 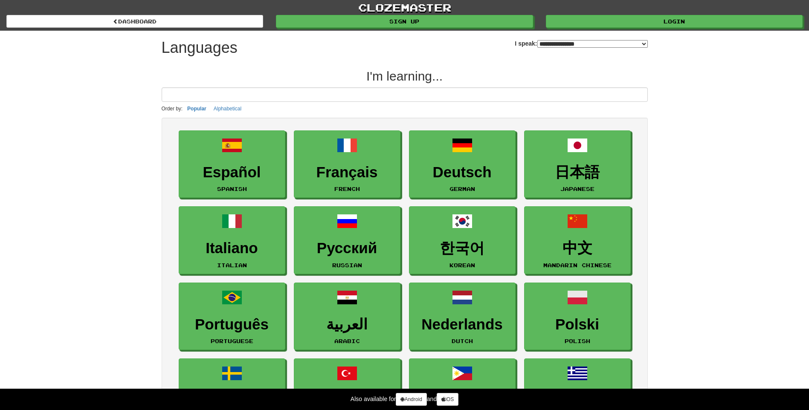 What do you see at coordinates (405, 76) in the screenshot?
I see `h2: I'm learning...` at bounding box center [405, 76].